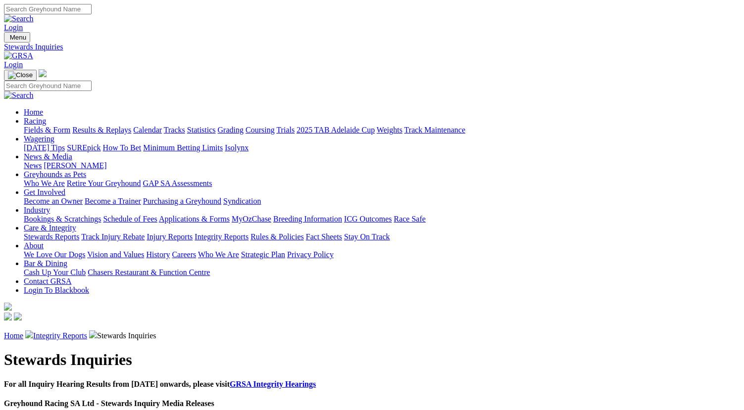 This screenshot has width=744, height=410. What do you see at coordinates (113, 201) in the screenshot?
I see `a: Become a Trainer` at bounding box center [113, 201].